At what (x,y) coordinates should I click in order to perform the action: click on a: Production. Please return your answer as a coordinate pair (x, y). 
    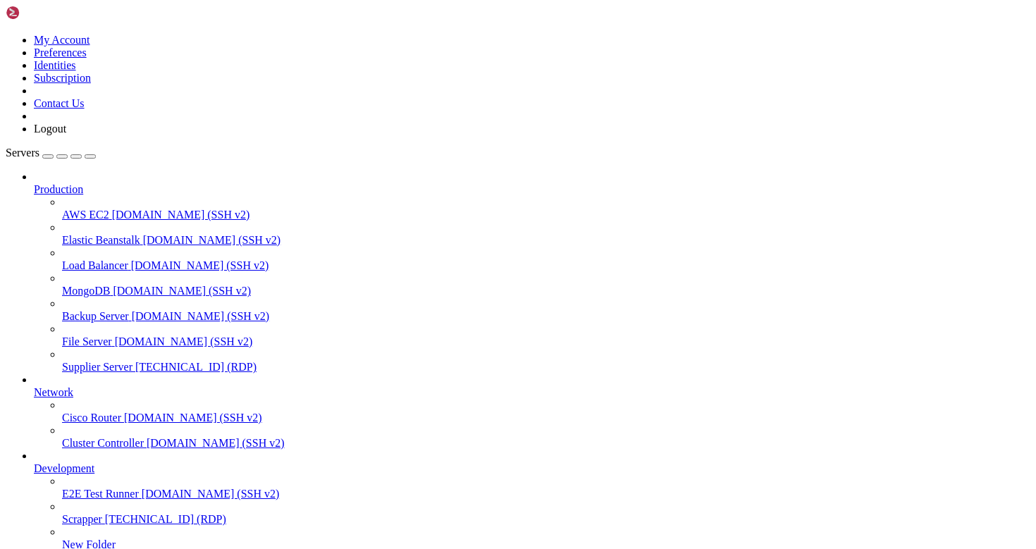
    Looking at the image, I should click on (532, 190).